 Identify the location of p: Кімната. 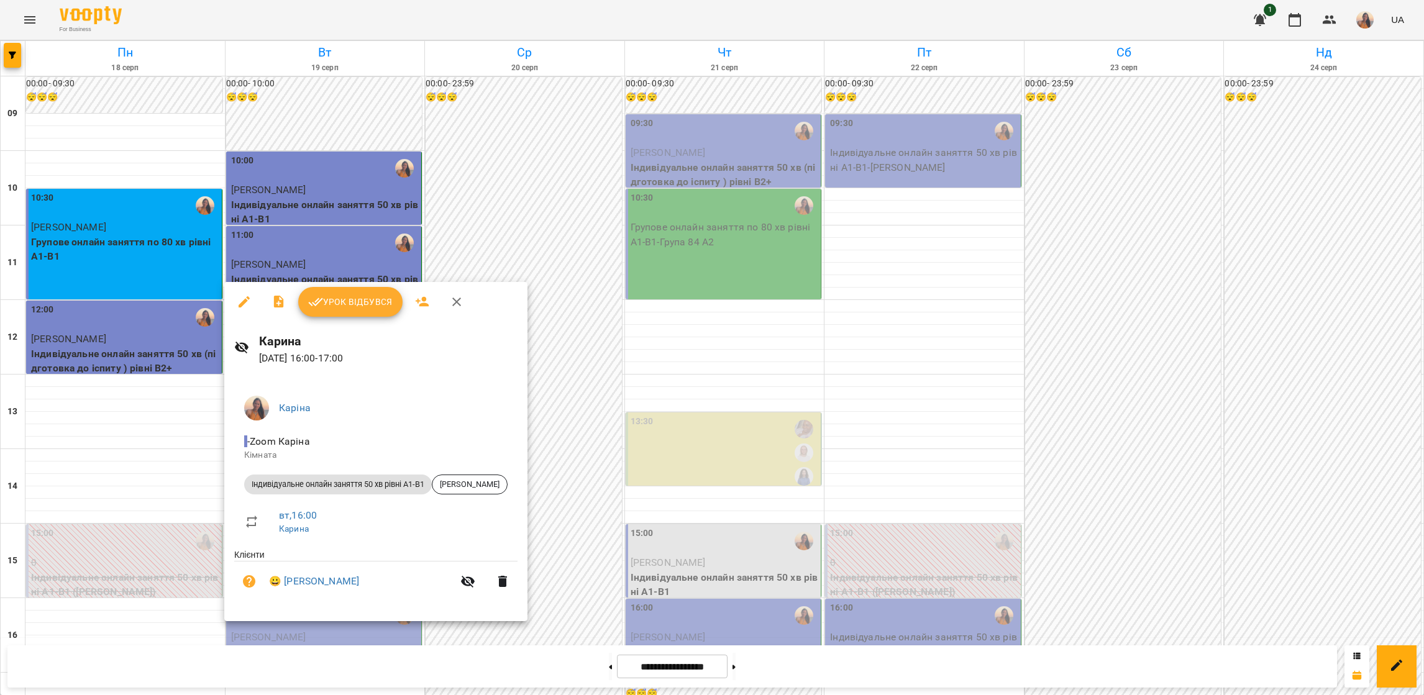
(376, 455).